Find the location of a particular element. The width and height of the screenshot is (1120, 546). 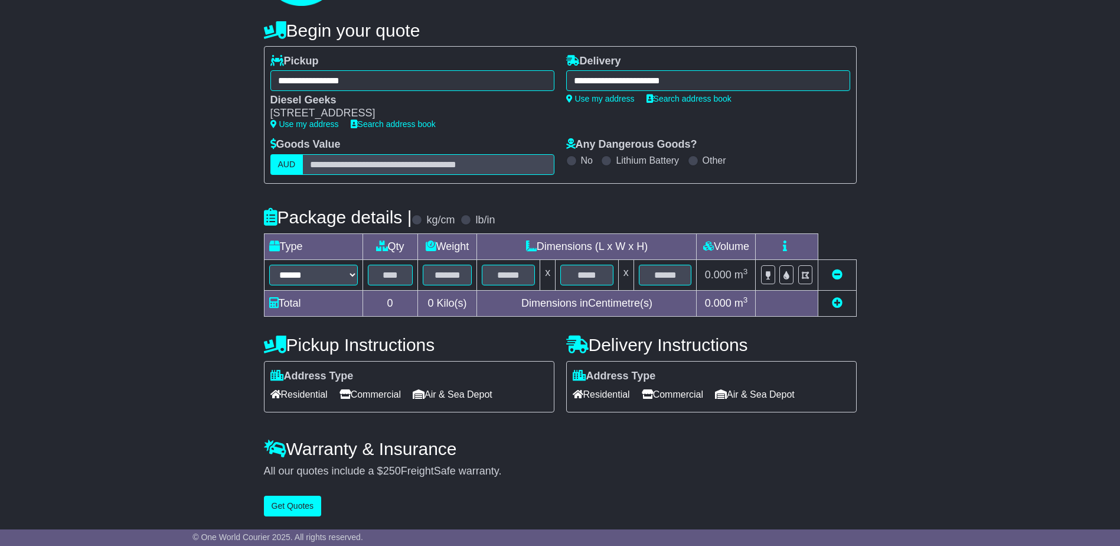

td: Dimensions (L x W x H) is located at coordinates (587, 246).